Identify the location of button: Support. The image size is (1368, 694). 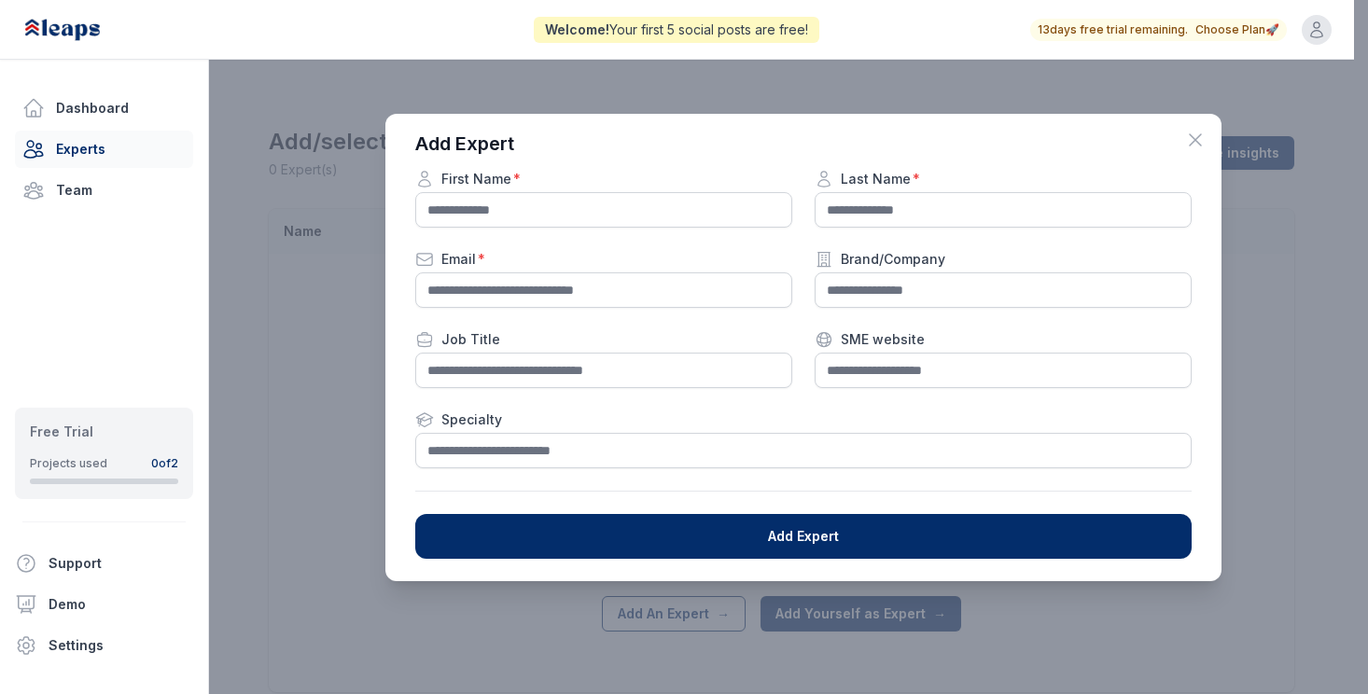
(96, 564).